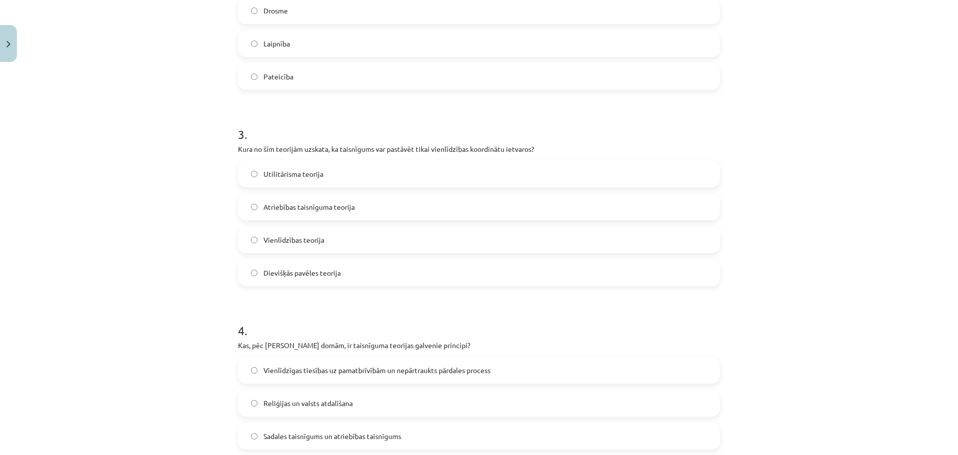  I want to click on p: Kura no šīm teorijām uzskata, ka taisnīgums var pastāvēt tikai vienlīdzības koordinātu ietvaros?, so click(479, 149).